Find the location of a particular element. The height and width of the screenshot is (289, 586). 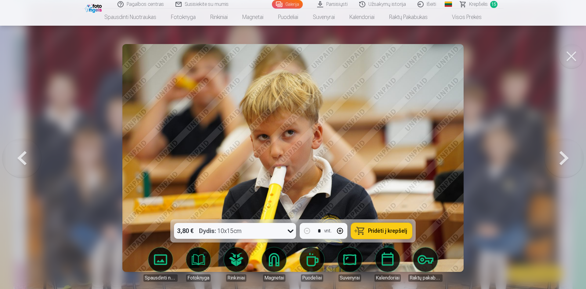

span: Krepšelis is located at coordinates (479, 4).